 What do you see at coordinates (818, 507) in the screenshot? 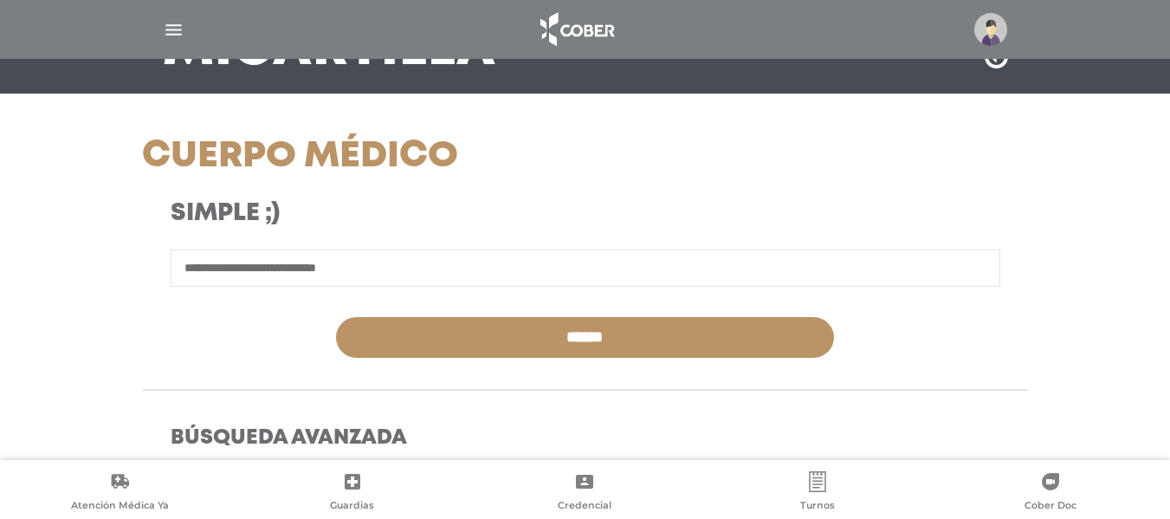
I see `span: Turnos` at bounding box center [818, 507].